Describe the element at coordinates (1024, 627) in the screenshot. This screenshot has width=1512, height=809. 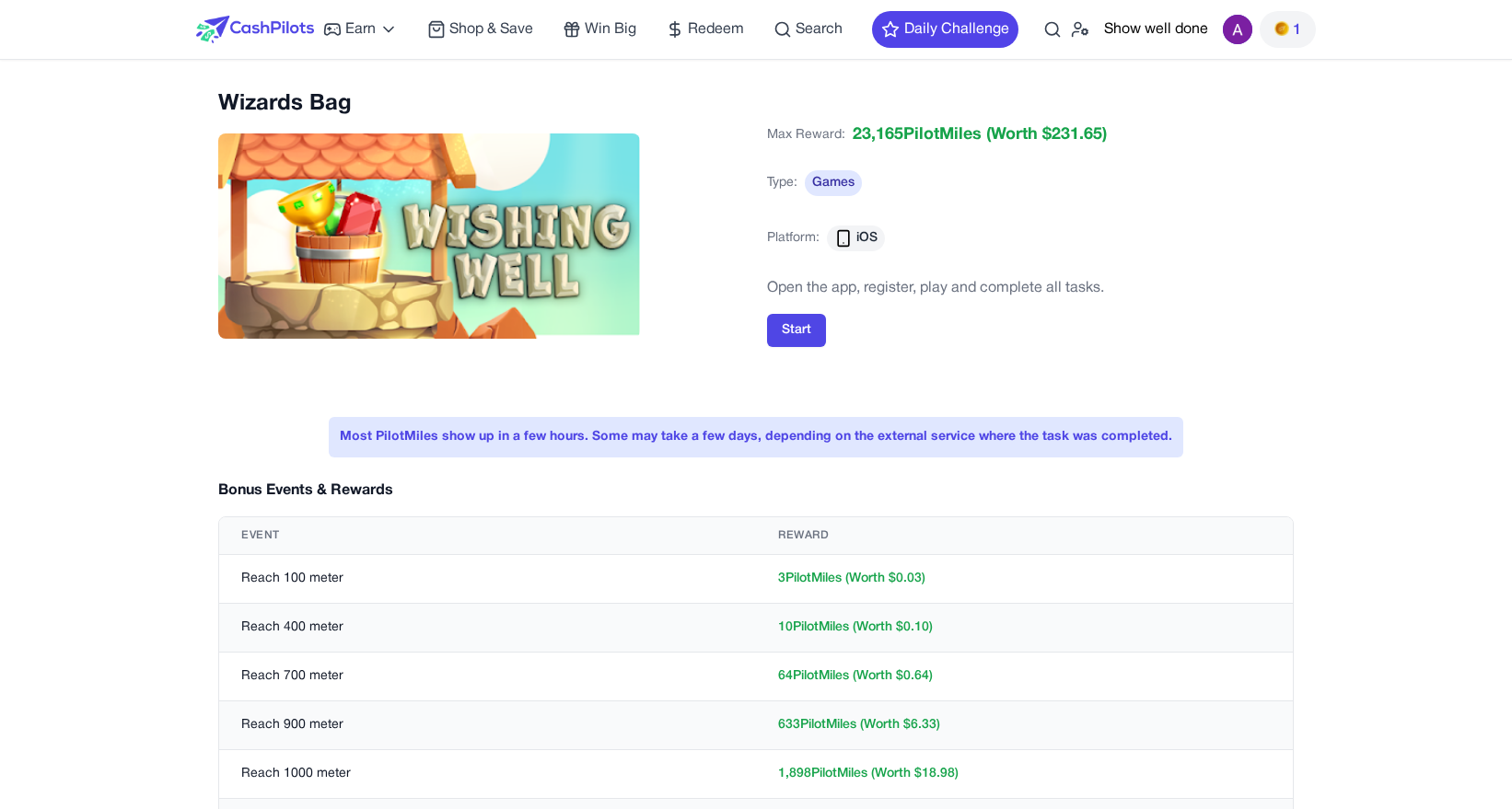
I see `td: 10 PilotMiles (Worth $ 0.10 )` at that location.